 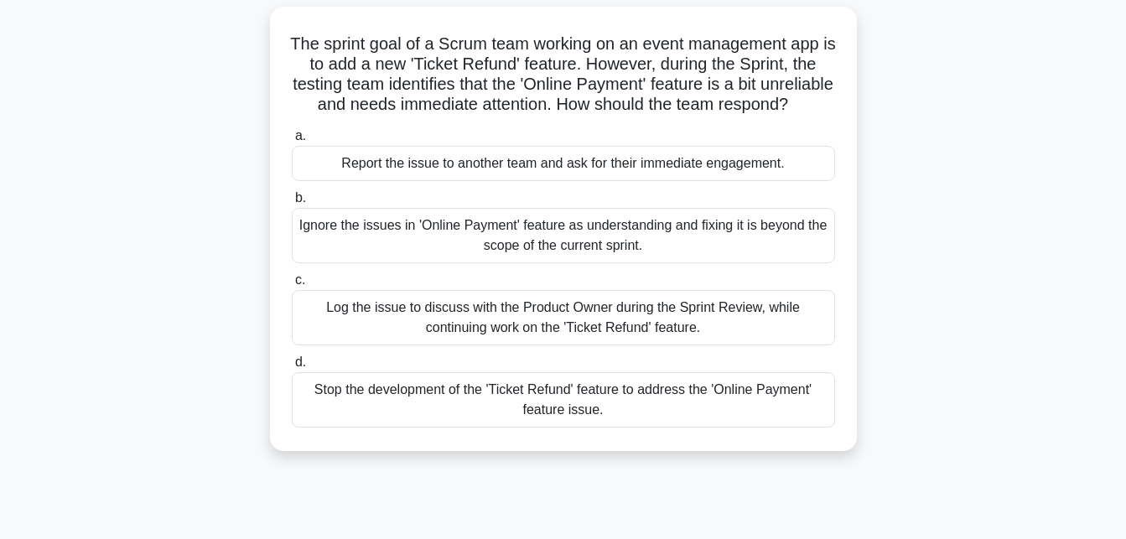 What do you see at coordinates (564, 318) in the screenshot?
I see `div: Log the issue to discuss with the Product Owner during the Sprint Review, while continuing work o...` at bounding box center [564, 318].